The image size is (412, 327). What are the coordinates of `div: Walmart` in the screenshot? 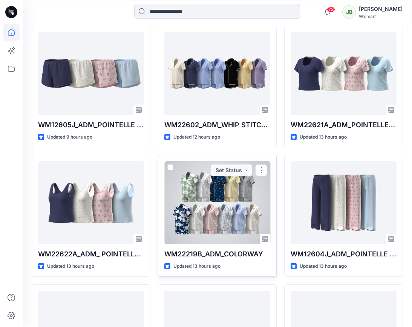 It's located at (381, 16).